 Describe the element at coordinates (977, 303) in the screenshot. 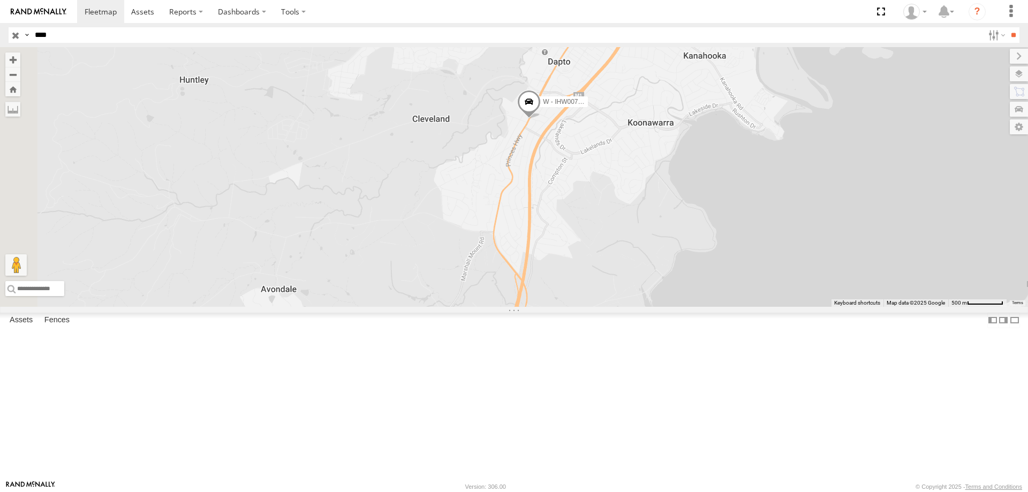

I see `button: Map Scale: 500 m per 64 pixels` at that location.